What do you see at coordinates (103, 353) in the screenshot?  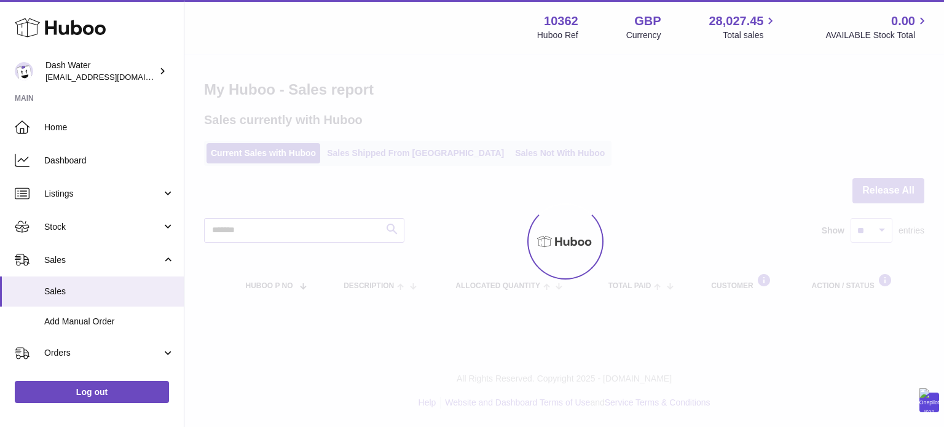 I see `span: Orders` at bounding box center [103, 353].